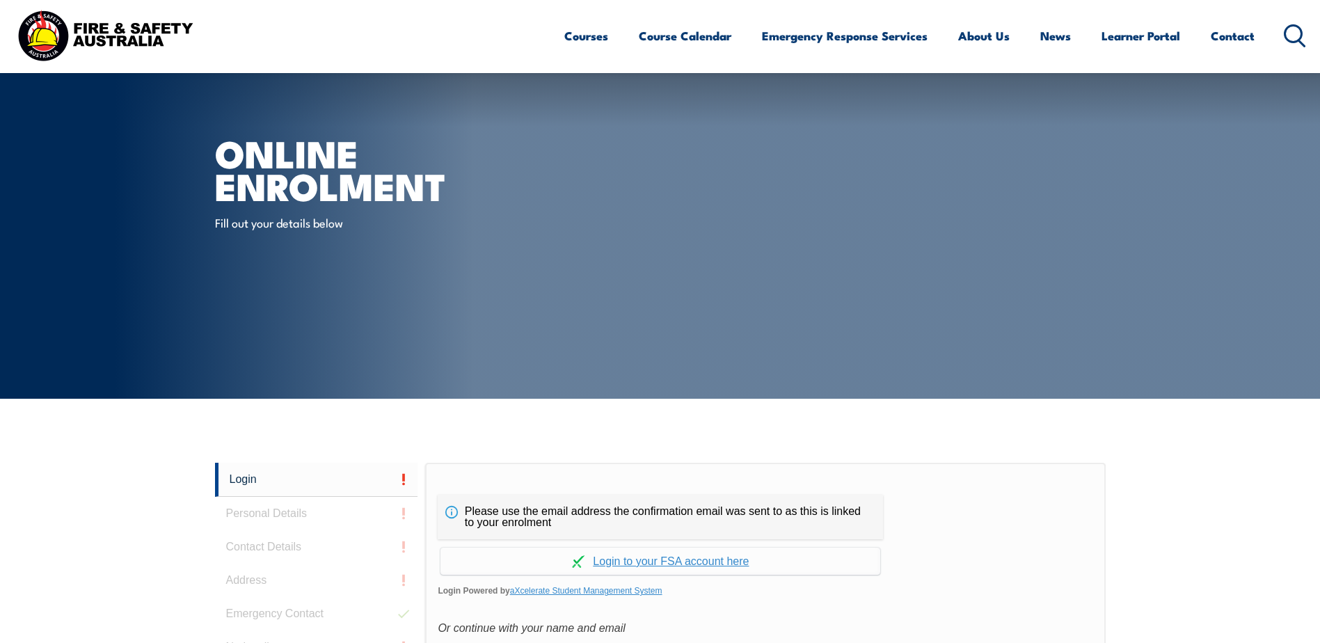  I want to click on h1: Online Enrolment, so click(387, 168).